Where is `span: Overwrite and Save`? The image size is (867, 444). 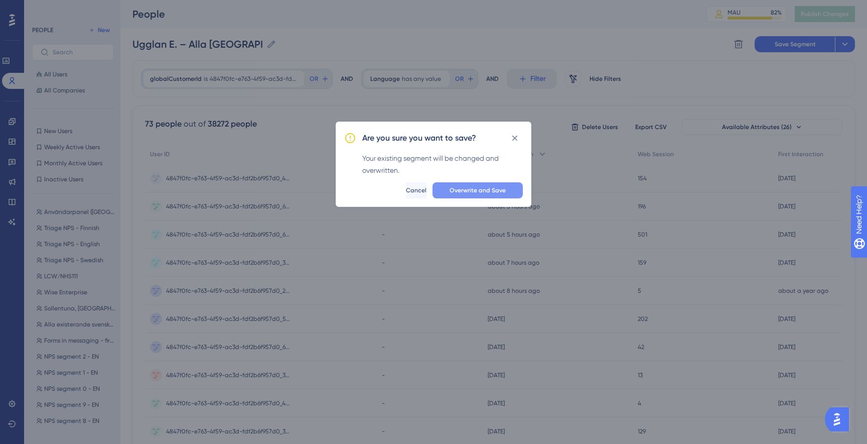 span: Overwrite and Save is located at coordinates (478, 190).